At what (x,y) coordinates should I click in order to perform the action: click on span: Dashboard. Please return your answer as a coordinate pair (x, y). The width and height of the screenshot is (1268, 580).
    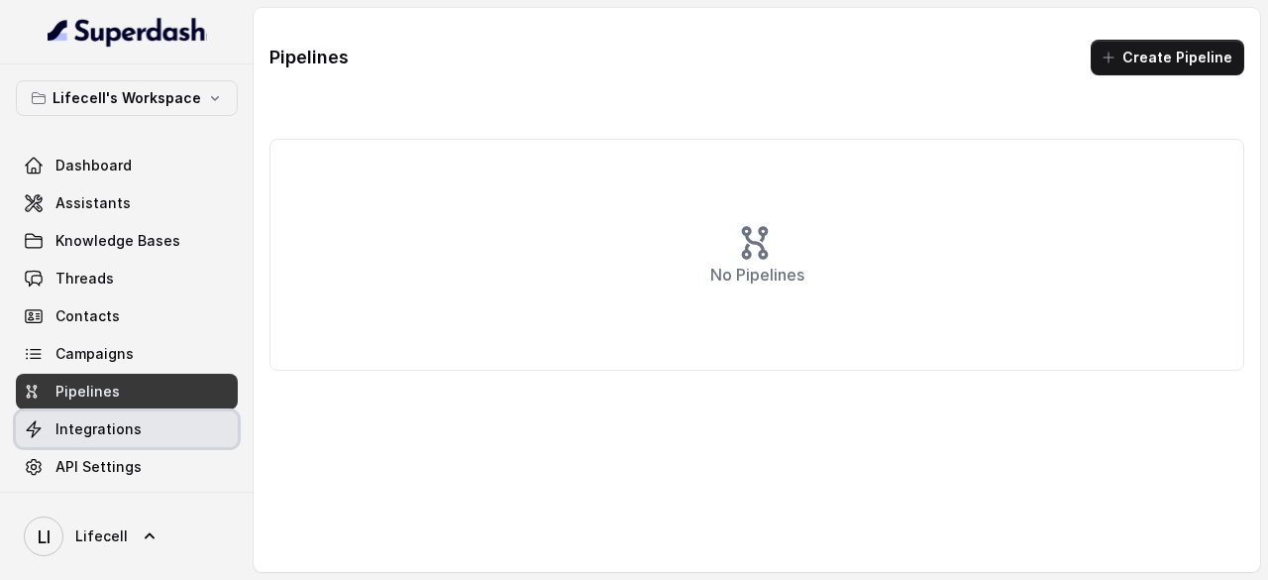
    Looking at the image, I should click on (93, 165).